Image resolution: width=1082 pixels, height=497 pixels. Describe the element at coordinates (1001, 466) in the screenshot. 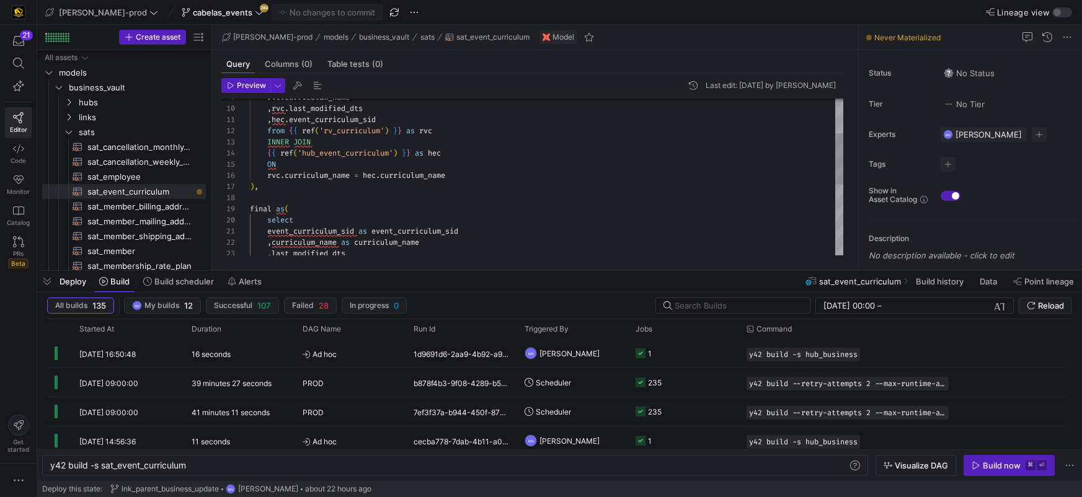

I see `div: Build now` at that location.